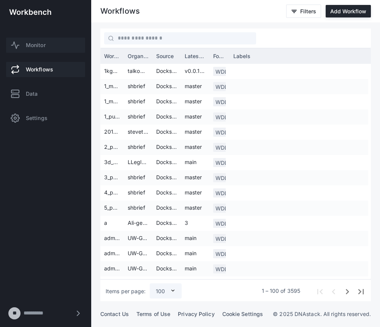  Describe the element at coordinates (36, 118) in the screenshot. I see `span: Settings` at that location.